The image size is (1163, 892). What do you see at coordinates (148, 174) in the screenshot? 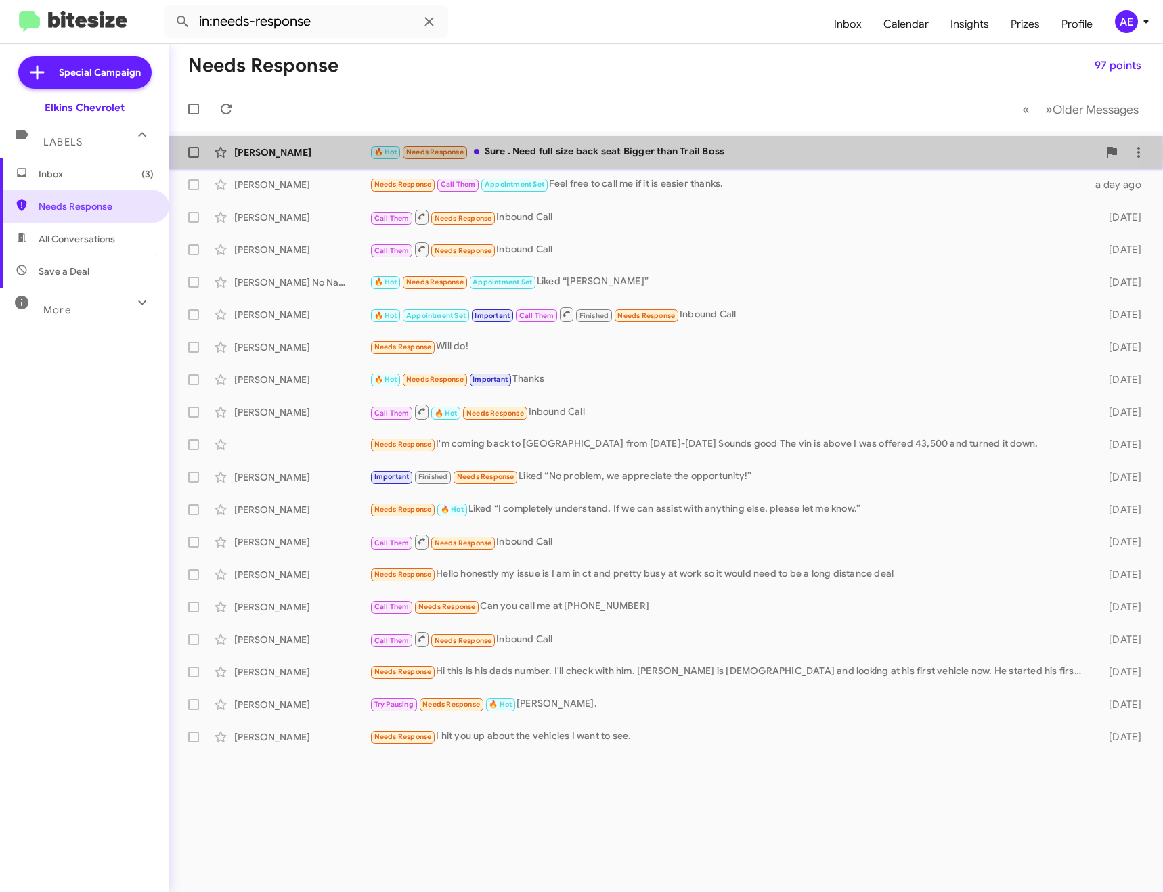
I see `span: (3)` at bounding box center [148, 174].